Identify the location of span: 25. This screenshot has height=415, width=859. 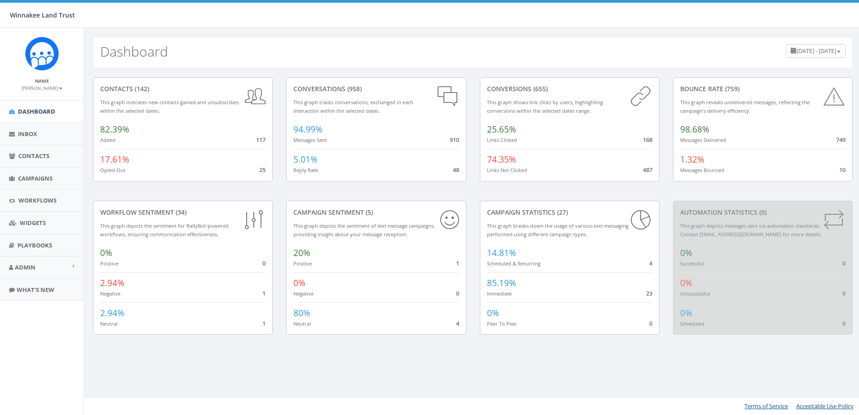
(262, 170).